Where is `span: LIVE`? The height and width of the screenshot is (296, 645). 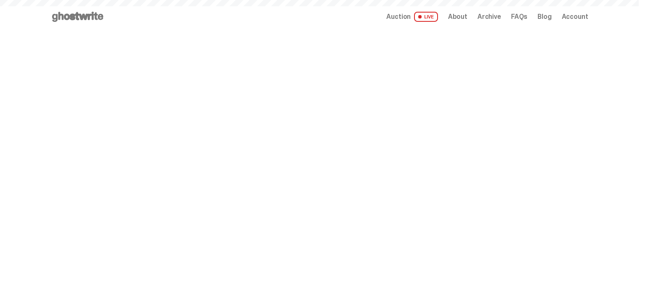 span: LIVE is located at coordinates (426, 17).